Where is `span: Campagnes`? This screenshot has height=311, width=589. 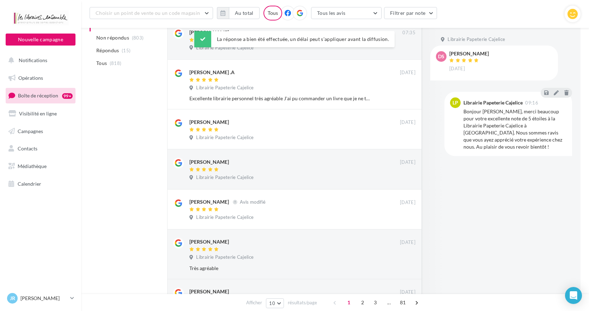
span: Campagnes is located at coordinates (30, 131).